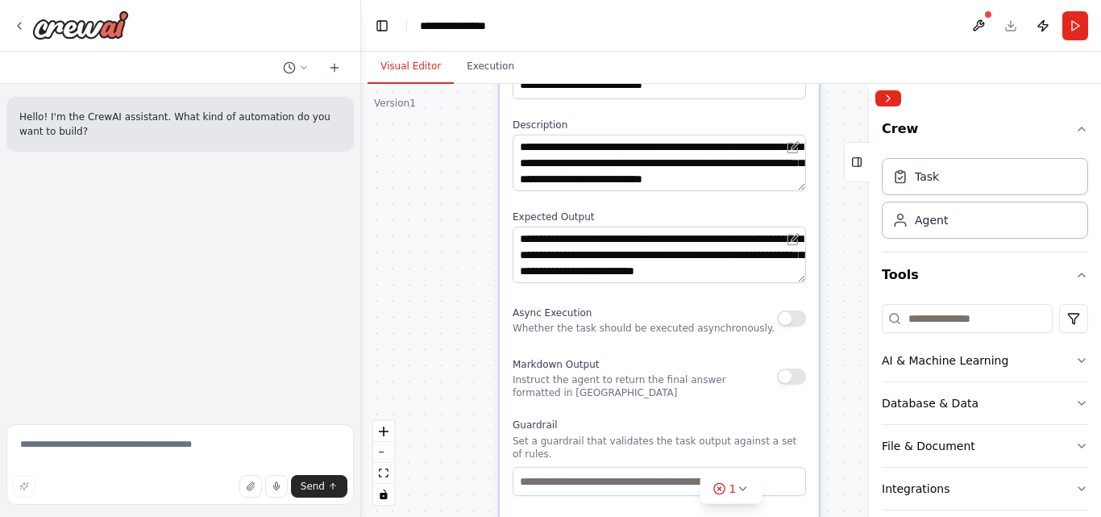 This screenshot has width=1101, height=517. I want to click on span: 1, so click(733, 488).